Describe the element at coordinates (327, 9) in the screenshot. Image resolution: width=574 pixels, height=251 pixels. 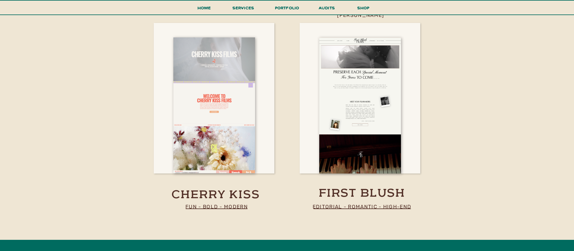
I see `a: audits` at that location.